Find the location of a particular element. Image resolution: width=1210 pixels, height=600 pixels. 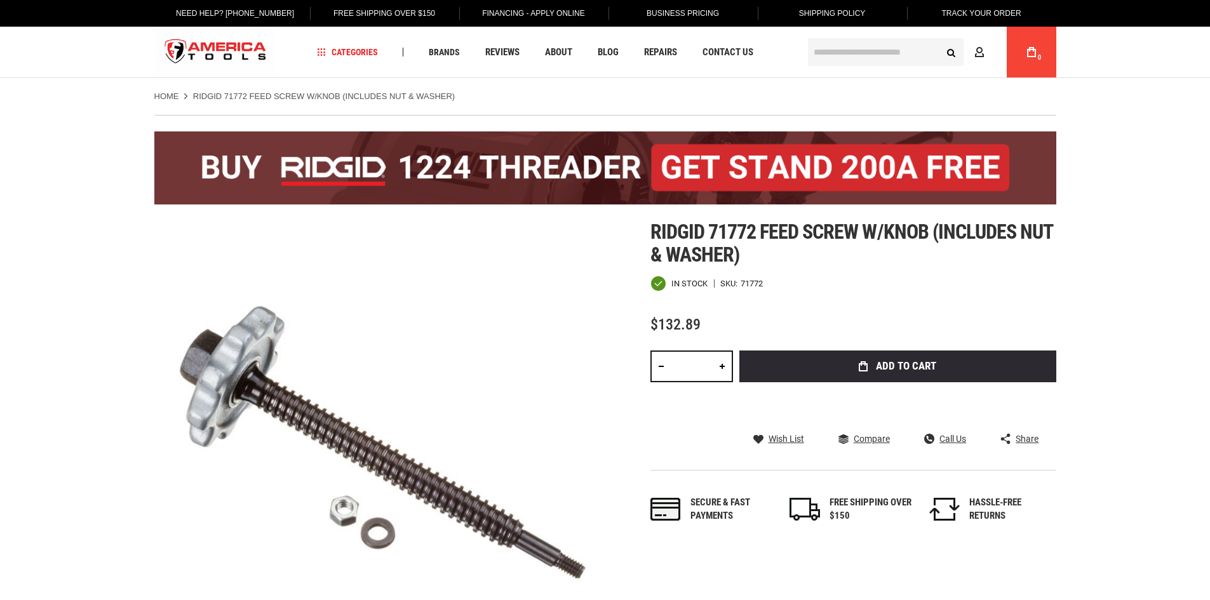

span: $132.89 is located at coordinates (675, 325).